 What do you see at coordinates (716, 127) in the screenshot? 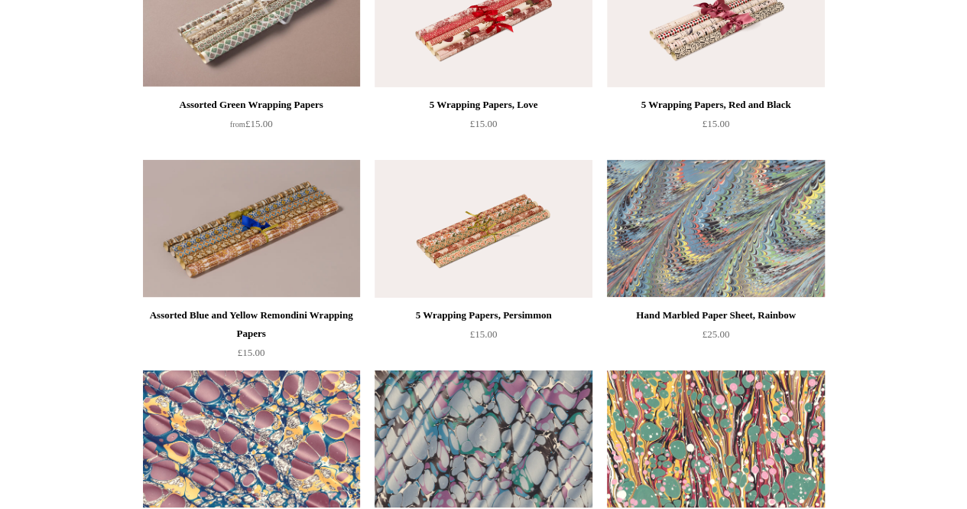
I see `a: 5 Wrapping Papers, Red and Black £15.00` at bounding box center [716, 127].